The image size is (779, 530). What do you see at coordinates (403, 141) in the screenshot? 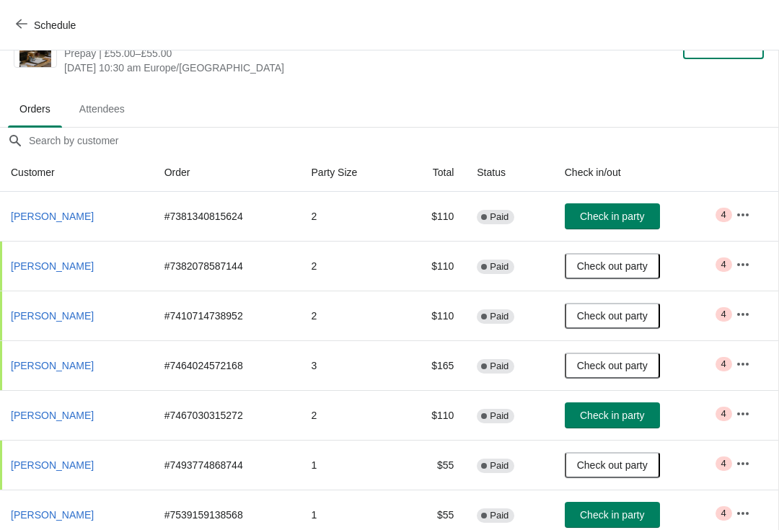
I see `input: Search by customer` at bounding box center [403, 141].